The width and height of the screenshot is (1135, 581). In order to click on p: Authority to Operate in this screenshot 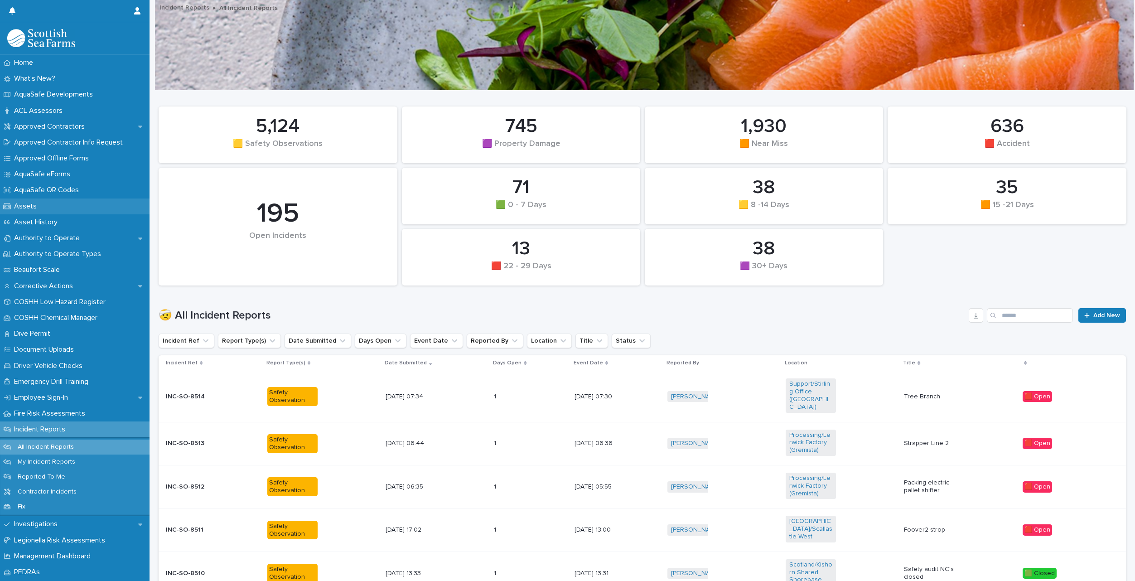, I will do `click(48, 238)`.